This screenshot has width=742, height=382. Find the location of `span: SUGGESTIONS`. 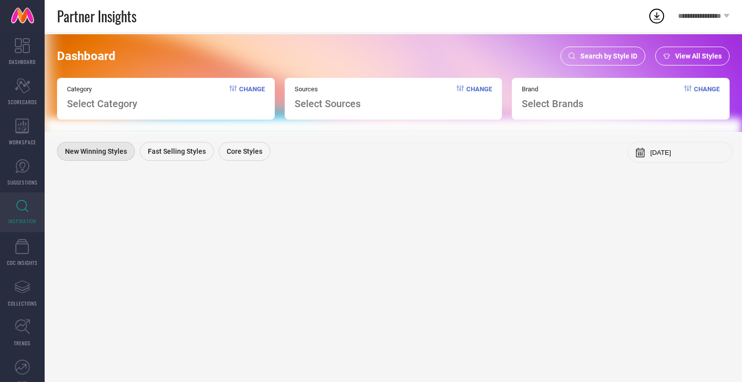

span: SUGGESTIONS is located at coordinates (22, 182).